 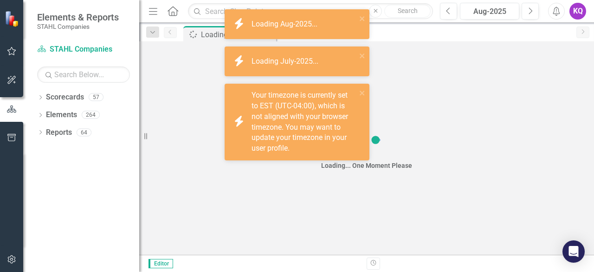 What do you see at coordinates (578, 11) in the screenshot?
I see `div: KQ` at bounding box center [578, 11].